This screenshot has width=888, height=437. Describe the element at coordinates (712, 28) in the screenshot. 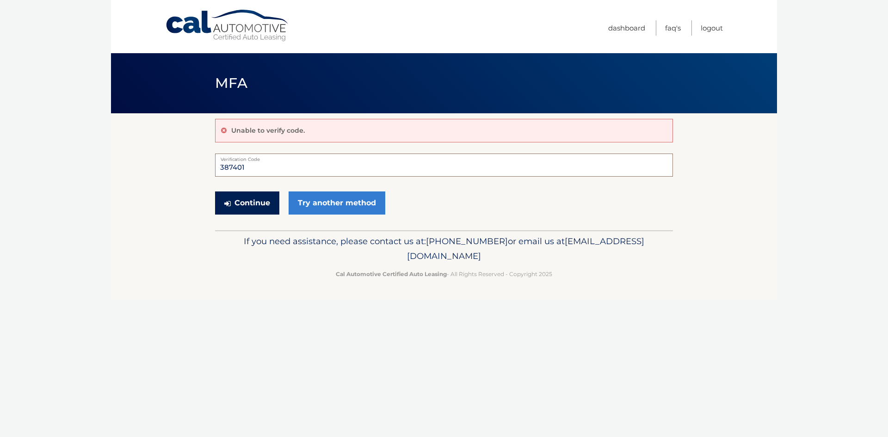

I see `a: Logout` at that location.